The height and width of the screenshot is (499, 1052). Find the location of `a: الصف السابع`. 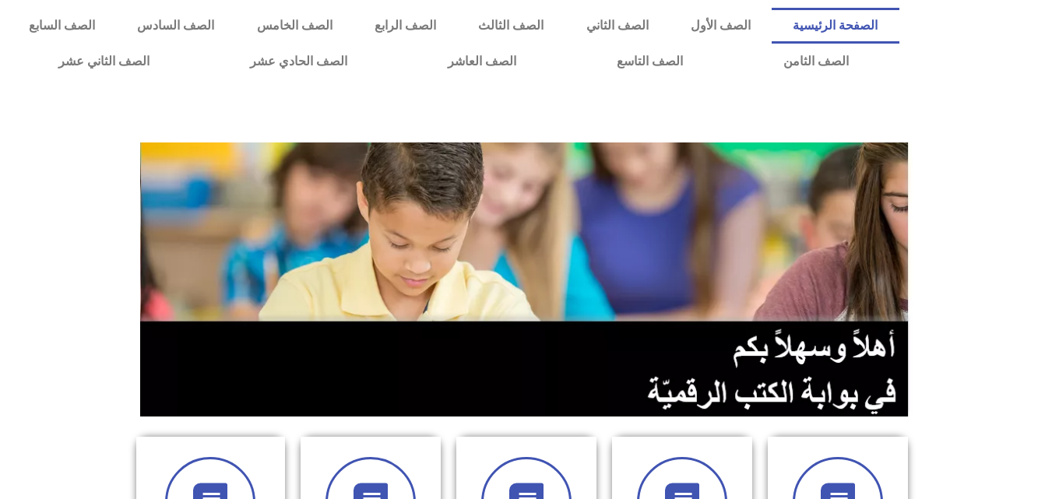

a: الصف السابع is located at coordinates (62, 26).